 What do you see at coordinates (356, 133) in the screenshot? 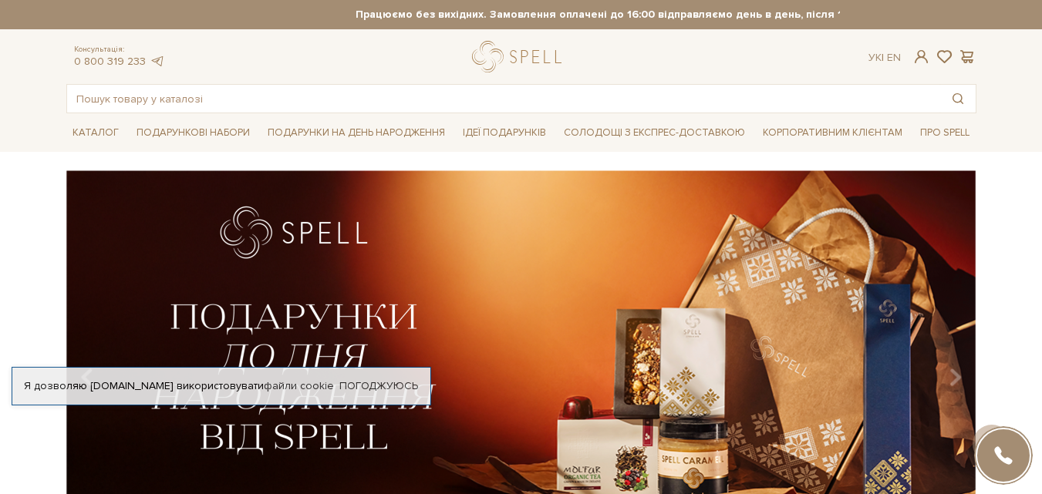
I see `span: Подарунки на День народження` at bounding box center [356, 133].